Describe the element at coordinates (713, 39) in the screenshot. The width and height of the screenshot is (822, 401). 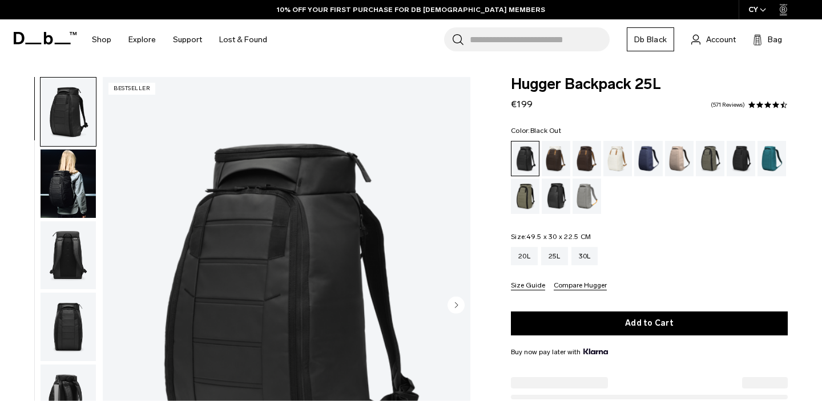
I see `a: Account` at that location.